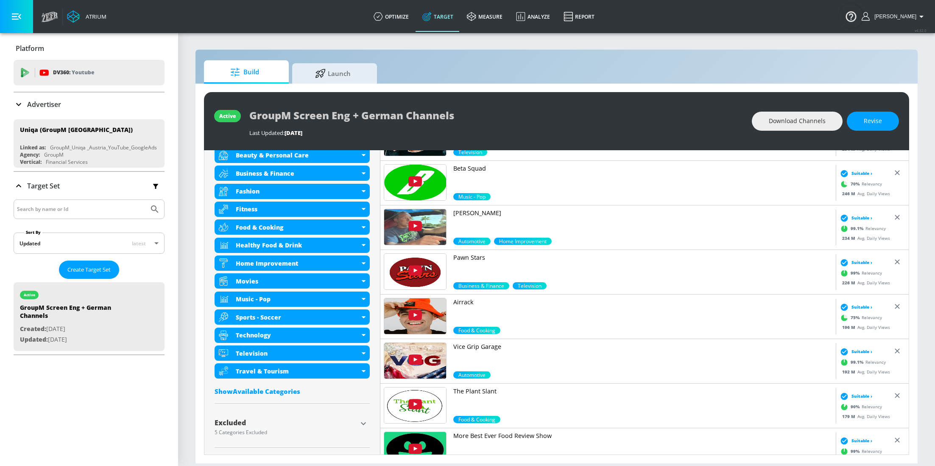  I want to click on div: Music - Pop, so click(292, 299).